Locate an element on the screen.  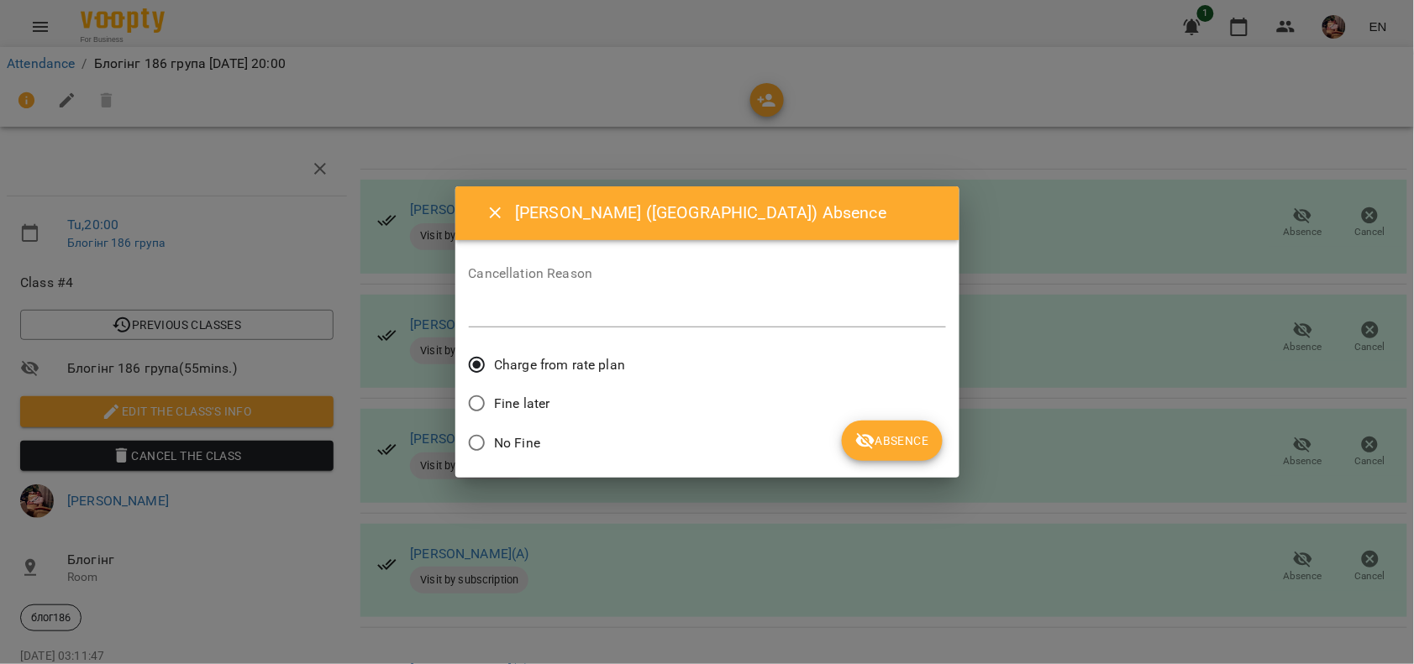
span: Fine later is located at coordinates (522, 404).